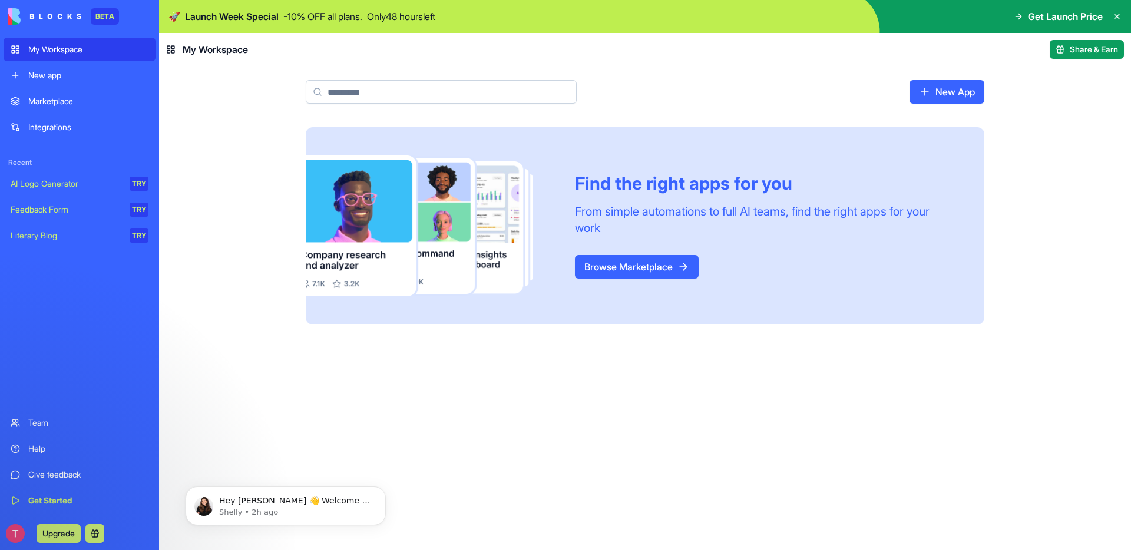  What do you see at coordinates (64, 16) in the screenshot?
I see `a: BETA` at bounding box center [64, 16].